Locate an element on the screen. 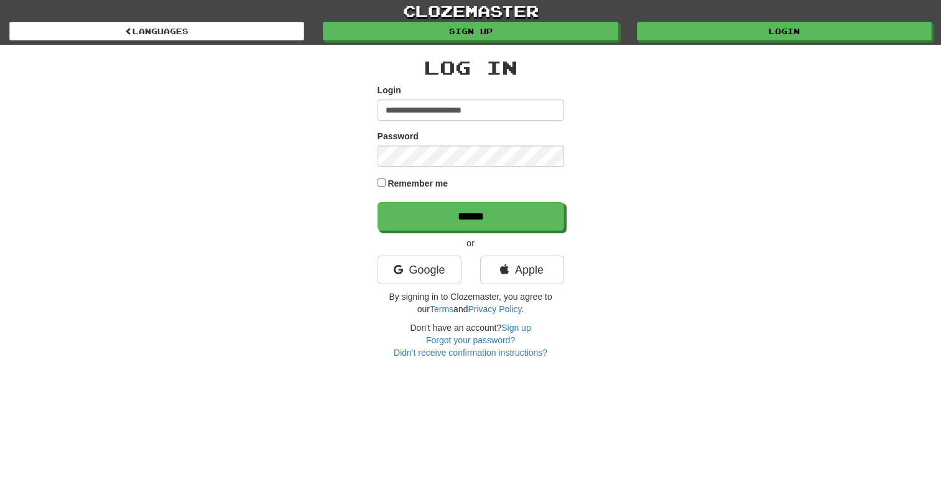 The height and width of the screenshot is (500, 941). a: Didn't receive confirmation instructions? is located at coordinates (470, 353).